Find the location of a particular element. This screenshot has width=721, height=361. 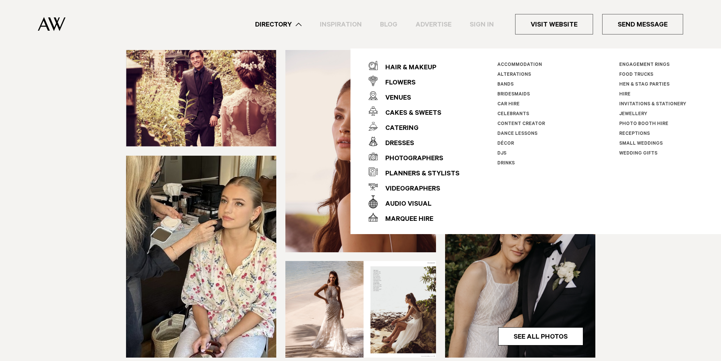

a: Dresses is located at coordinates (414, 141).